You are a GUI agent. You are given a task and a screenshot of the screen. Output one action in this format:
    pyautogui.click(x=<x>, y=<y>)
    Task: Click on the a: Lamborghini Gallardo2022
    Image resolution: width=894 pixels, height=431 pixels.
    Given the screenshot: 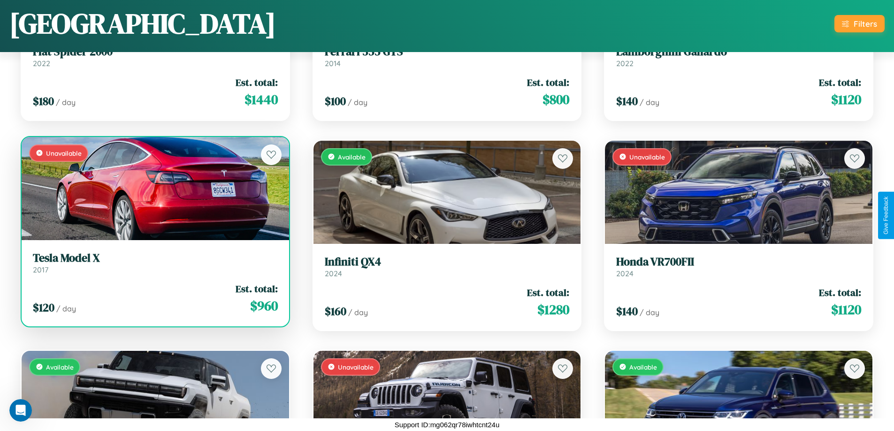 What is the action you would take?
    pyautogui.click(x=739, y=56)
    